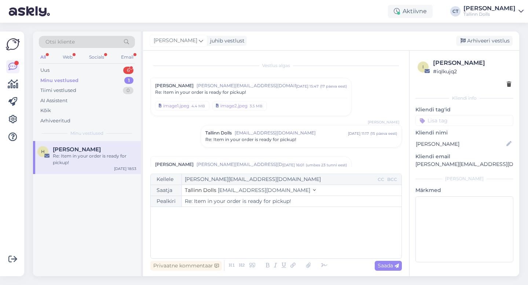 The height and width of the screenshot is (285, 528). What do you see at coordinates (43, 151) in the screenshot?
I see `span: H` at bounding box center [43, 151].